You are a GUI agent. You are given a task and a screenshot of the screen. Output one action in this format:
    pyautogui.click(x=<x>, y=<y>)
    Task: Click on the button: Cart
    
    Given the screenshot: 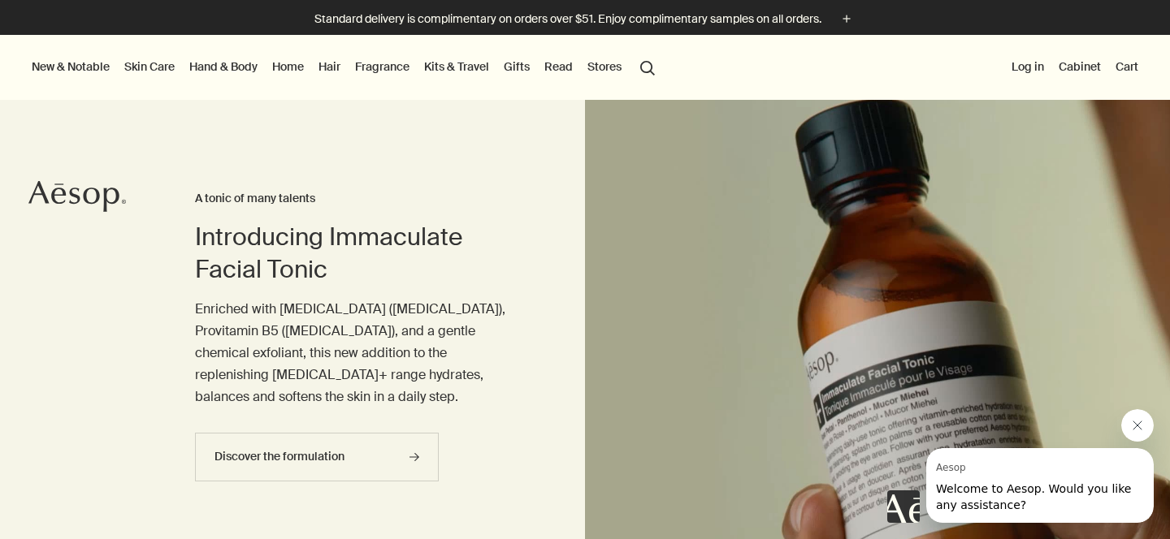 What is the action you would take?
    pyautogui.click(x=1127, y=67)
    